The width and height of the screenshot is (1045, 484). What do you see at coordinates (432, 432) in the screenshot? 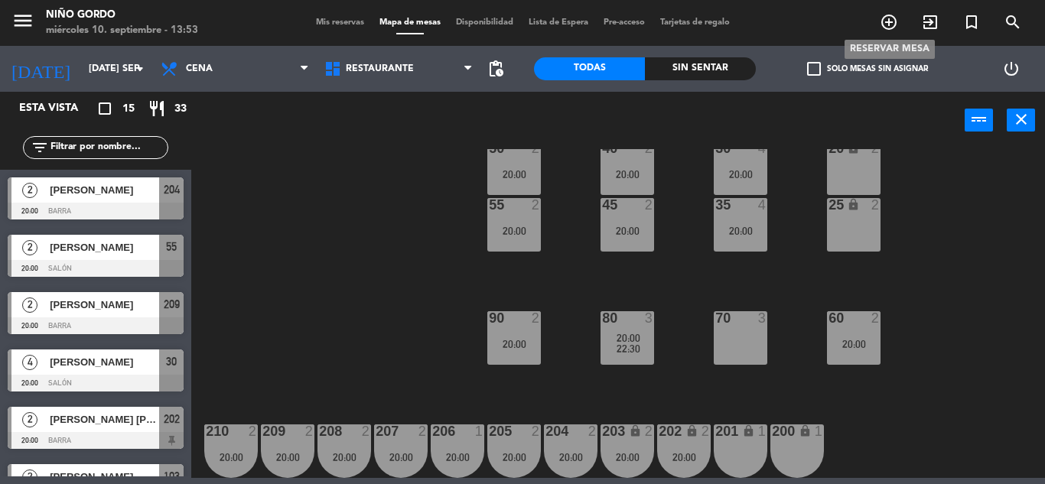
I see `div: 206` at bounding box center [432, 432].